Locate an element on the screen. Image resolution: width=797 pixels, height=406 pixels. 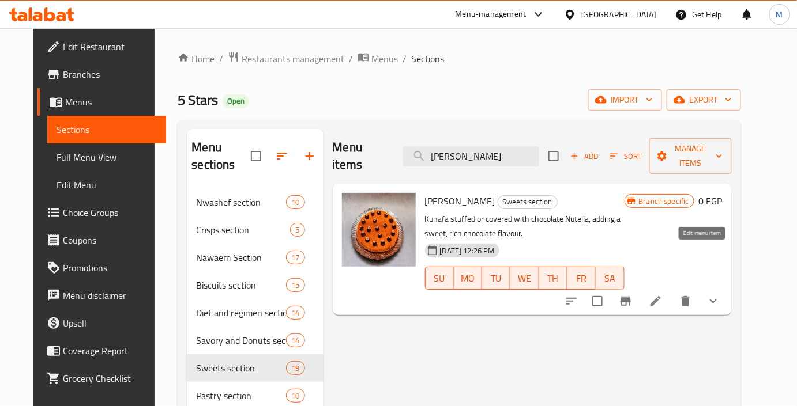
div: Savory and Donuts section14 is located at coordinates (255, 341).